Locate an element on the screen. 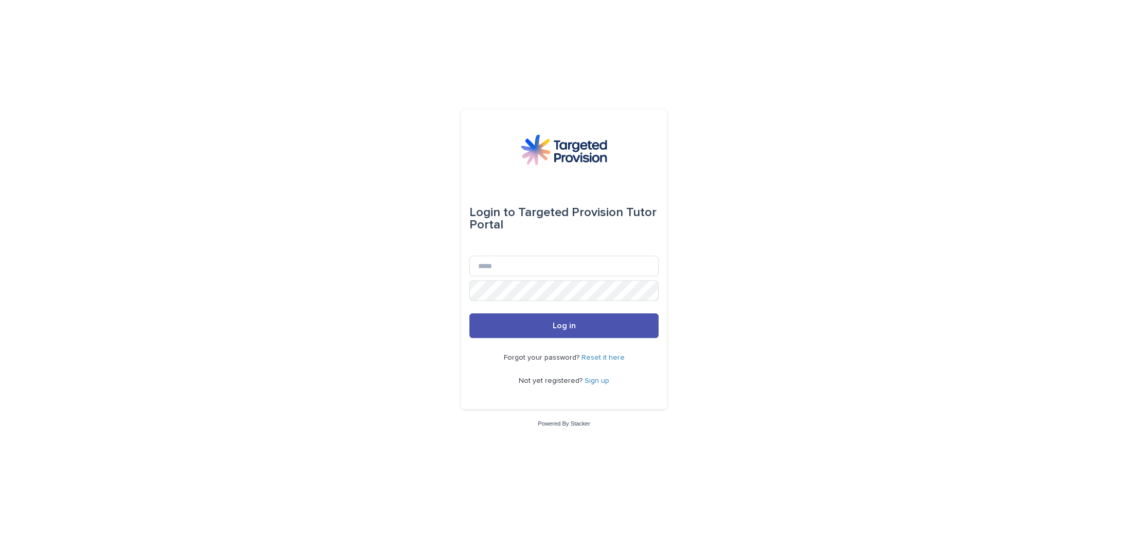  span: Log in is located at coordinates (564, 325).